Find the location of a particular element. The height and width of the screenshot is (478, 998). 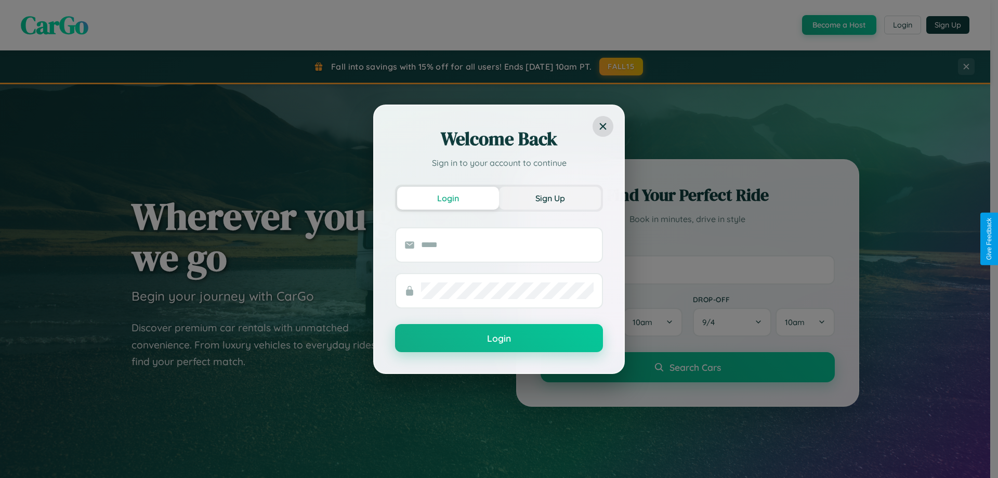

div: Give Feedback is located at coordinates (990, 239).